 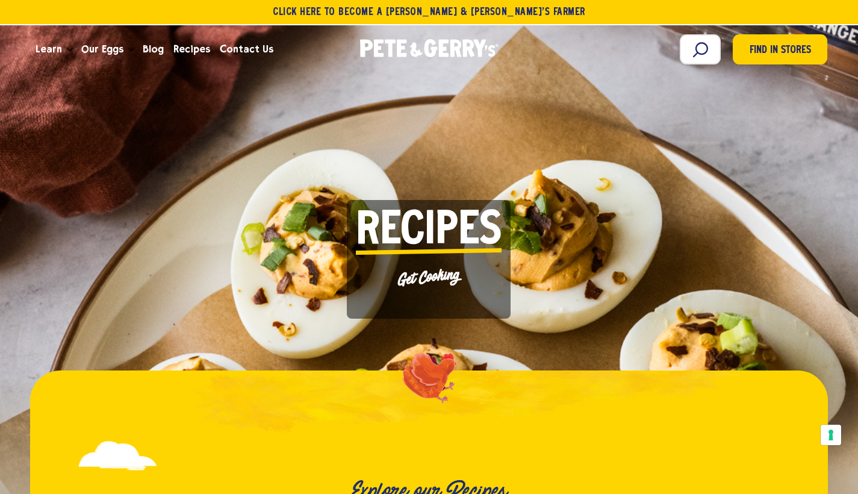 I want to click on a: Our Eggs, so click(x=102, y=49).